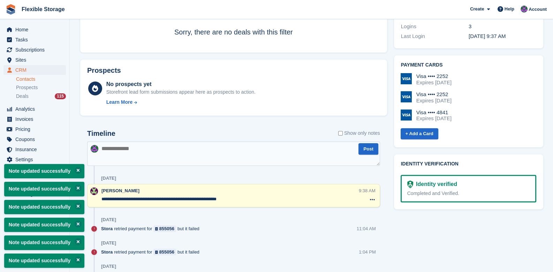  What do you see at coordinates (36, 119) in the screenshot?
I see `span: Invoices` at bounding box center [36, 119].